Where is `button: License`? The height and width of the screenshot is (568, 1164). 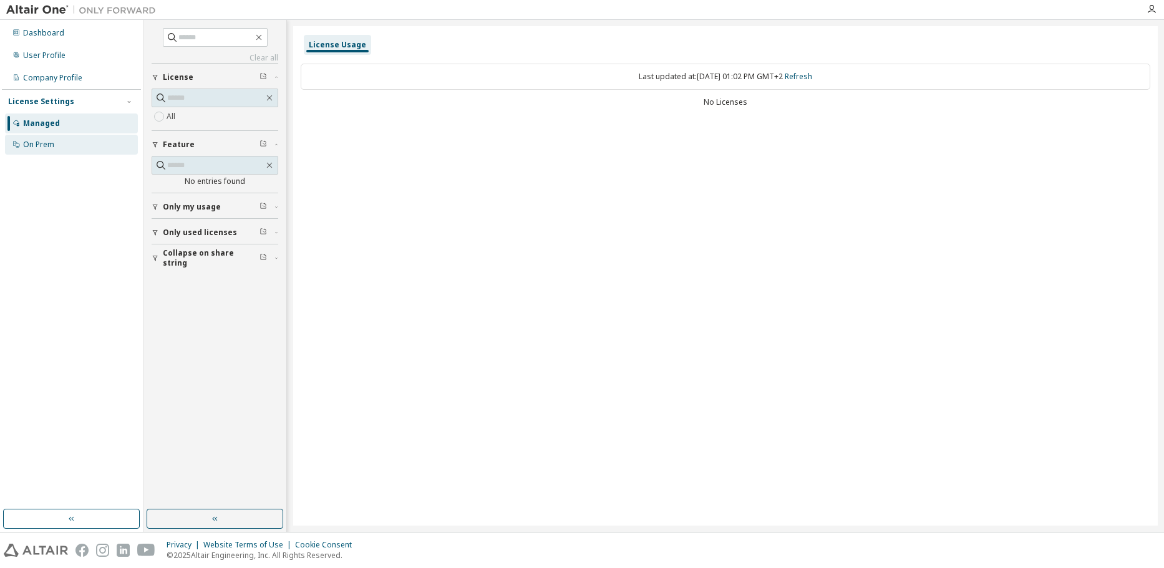 button: License is located at coordinates (215, 77).